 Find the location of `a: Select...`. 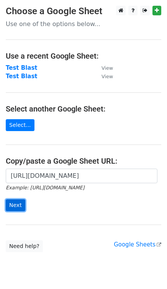

a: Select... is located at coordinates (20, 125).